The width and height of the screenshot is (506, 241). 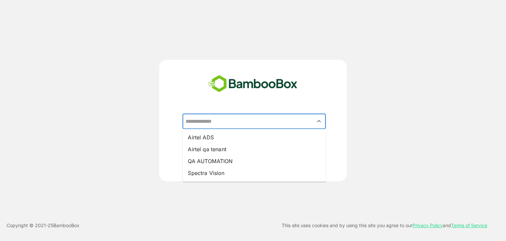 I want to click on p: This site uses cookies and by using this site you agree to our and, so click(x=385, y=225).